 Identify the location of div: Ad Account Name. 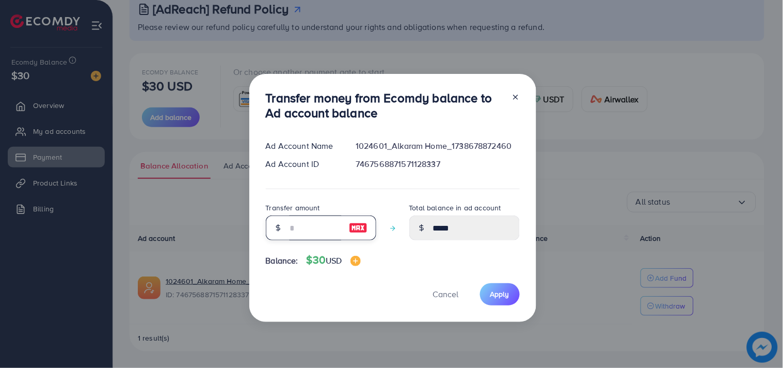
(303, 146).